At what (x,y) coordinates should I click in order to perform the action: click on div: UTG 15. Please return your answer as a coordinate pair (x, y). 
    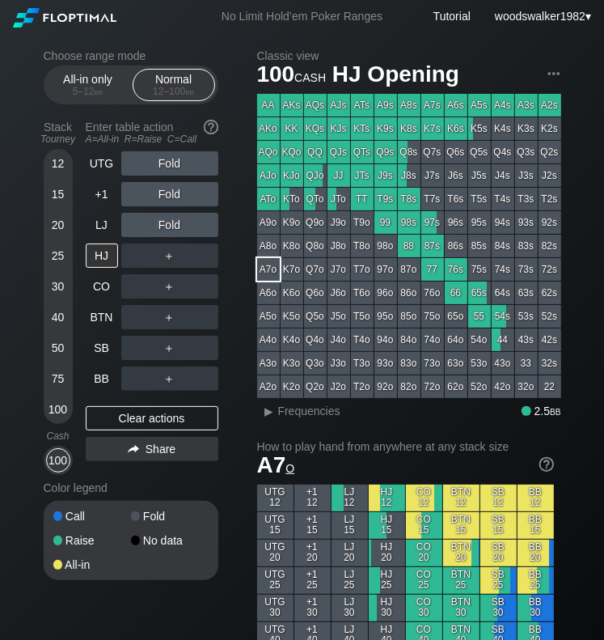
    Looking at the image, I should click on (275, 525).